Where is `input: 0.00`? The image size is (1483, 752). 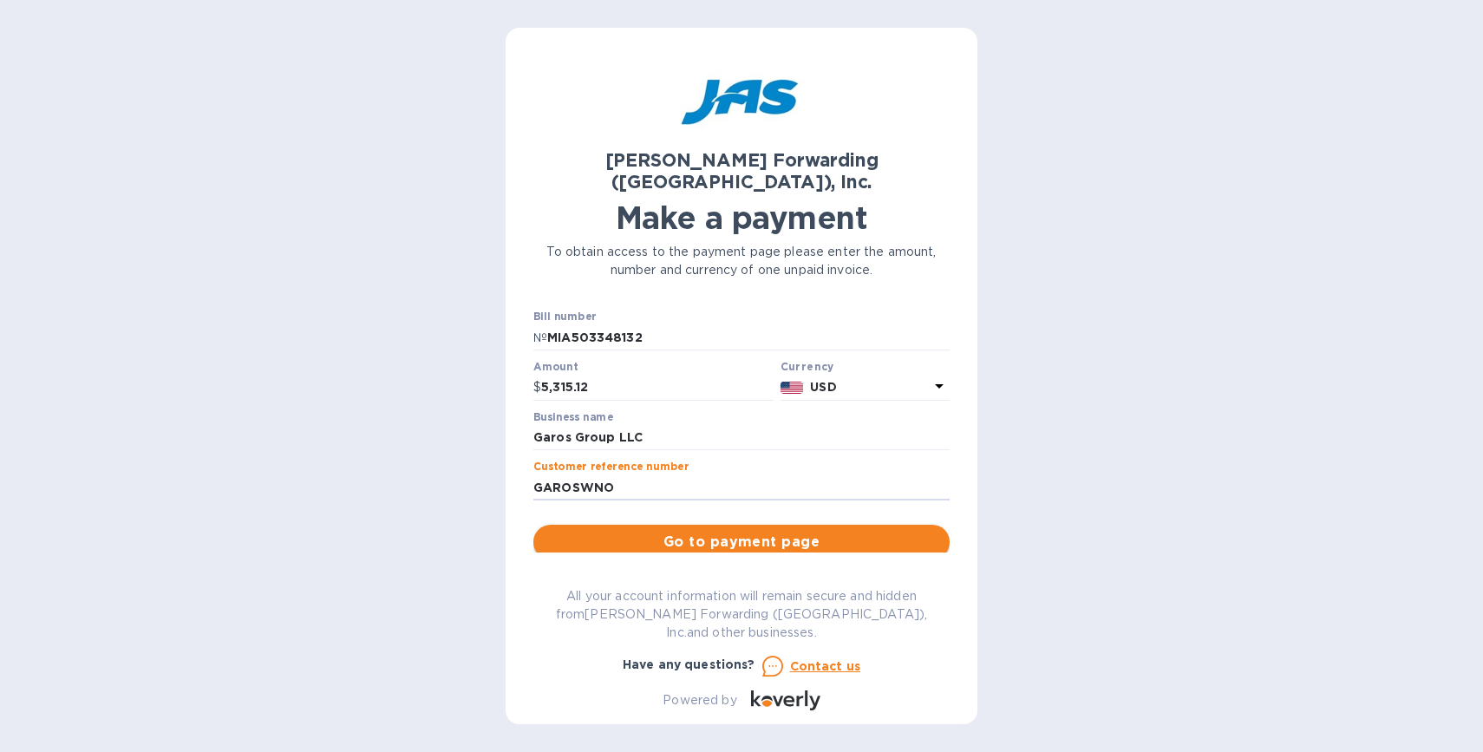 input: 0.00 is located at coordinates (657, 388).